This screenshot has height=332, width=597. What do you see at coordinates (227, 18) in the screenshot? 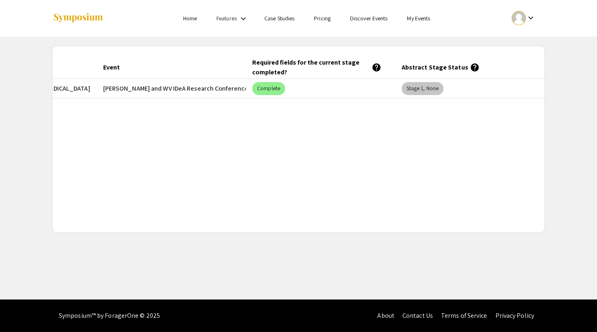
I see `a: Features` at bounding box center [227, 18].